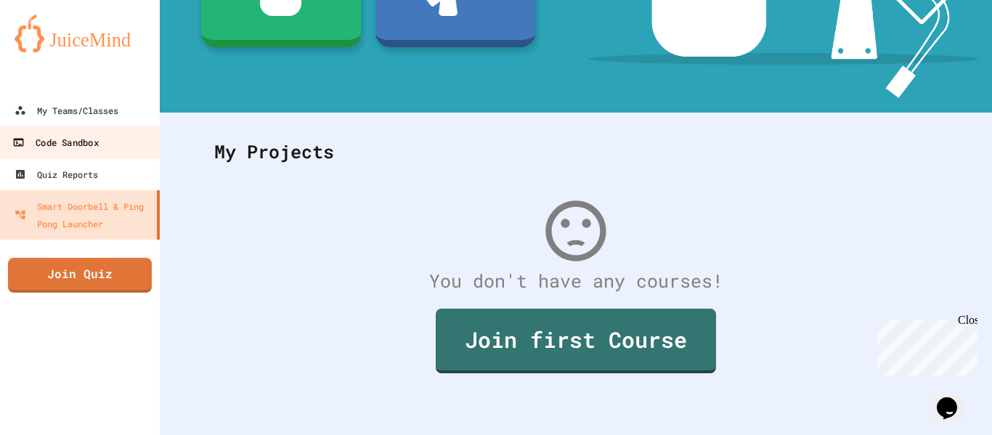 Image resolution: width=992 pixels, height=435 pixels. What do you see at coordinates (56, 174) in the screenshot?
I see `div: Quiz Reports` at bounding box center [56, 174].